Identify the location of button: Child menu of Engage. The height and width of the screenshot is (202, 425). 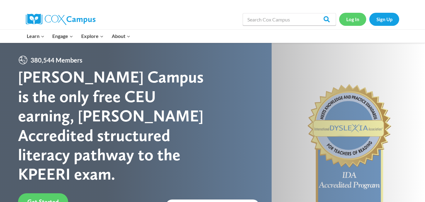
(63, 36).